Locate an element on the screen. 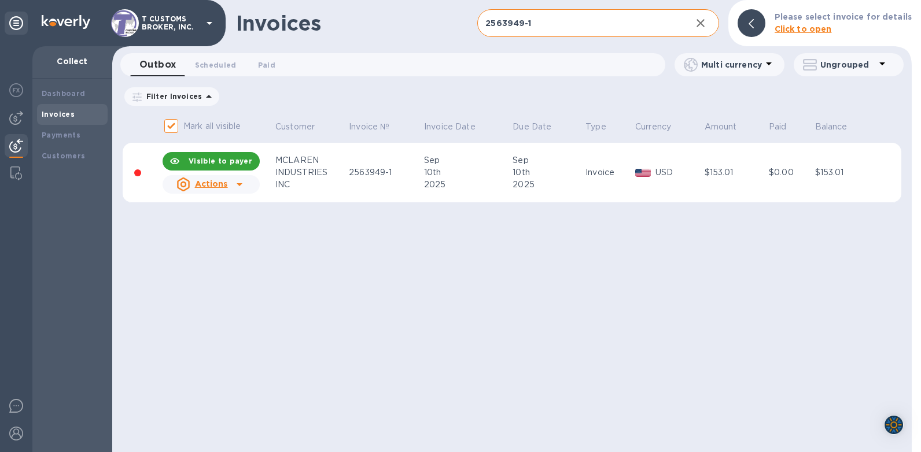 The height and width of the screenshot is (452, 921). span: Invoice Date is located at coordinates (457, 127).